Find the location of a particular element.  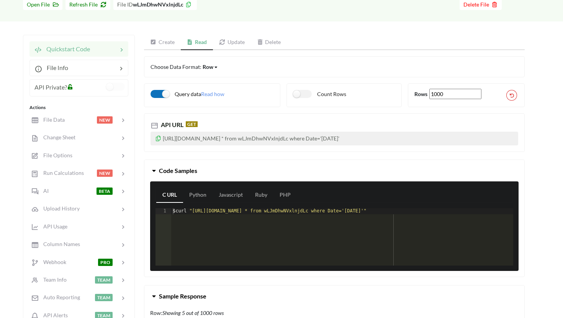

span: File ID is located at coordinates (125, 4).